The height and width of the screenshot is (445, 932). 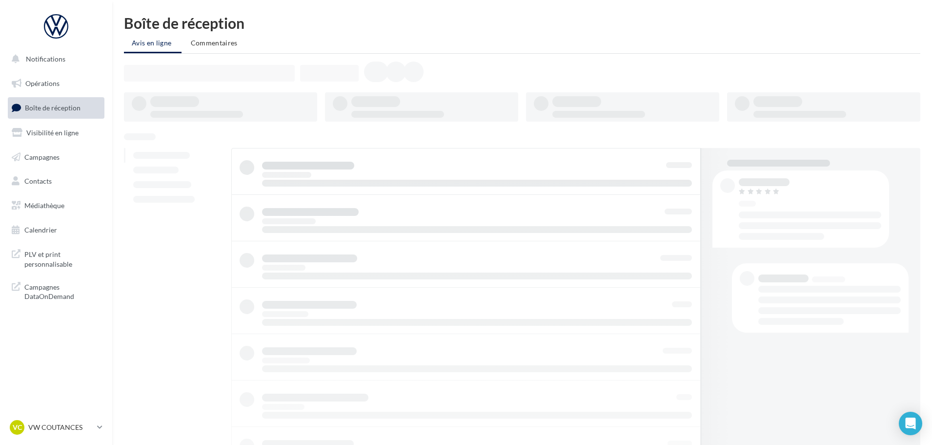 What do you see at coordinates (56, 206) in the screenshot?
I see `a: Médiathèque` at bounding box center [56, 206].